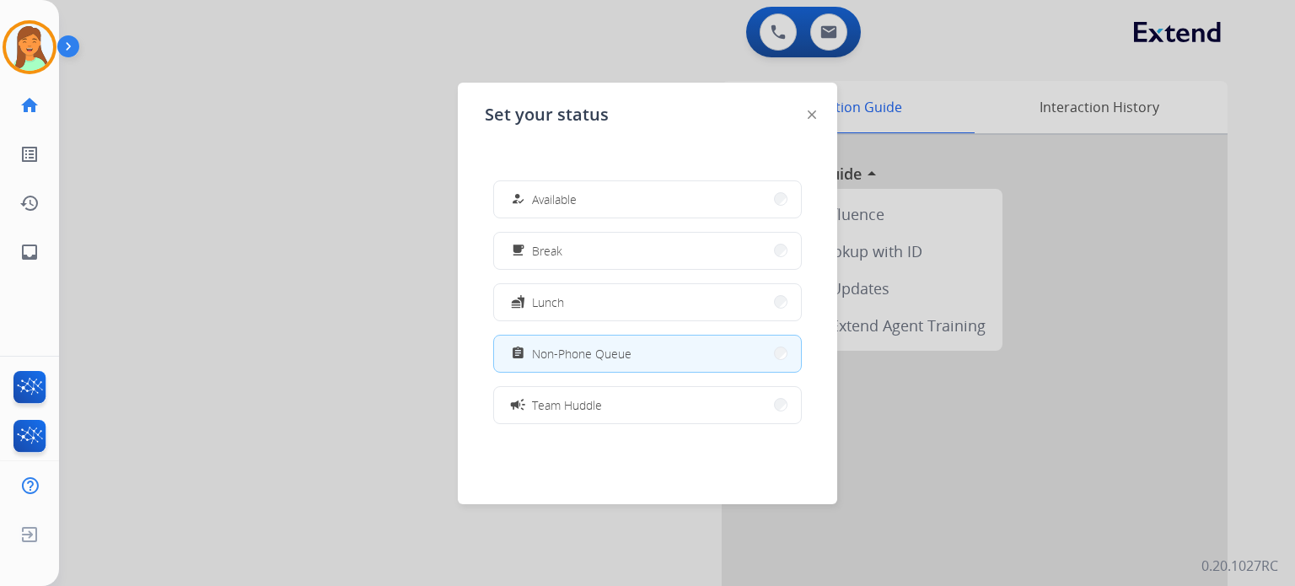  I want to click on mat-icon: history, so click(30, 203).